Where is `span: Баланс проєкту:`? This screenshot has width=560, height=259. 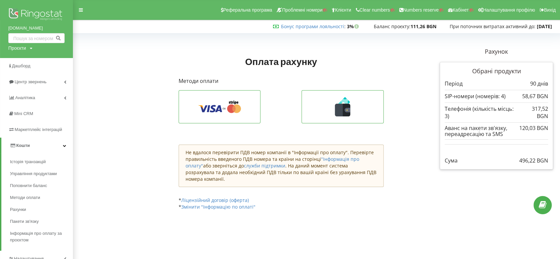
span: Баланс проєкту: is located at coordinates (392, 26).